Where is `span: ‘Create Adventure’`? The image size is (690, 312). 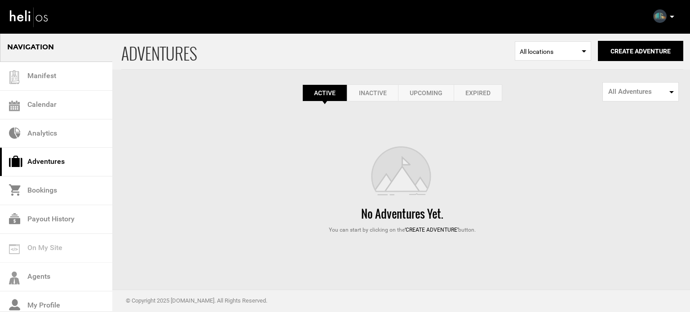 span: ‘Create Adventure’ is located at coordinates (431, 230).